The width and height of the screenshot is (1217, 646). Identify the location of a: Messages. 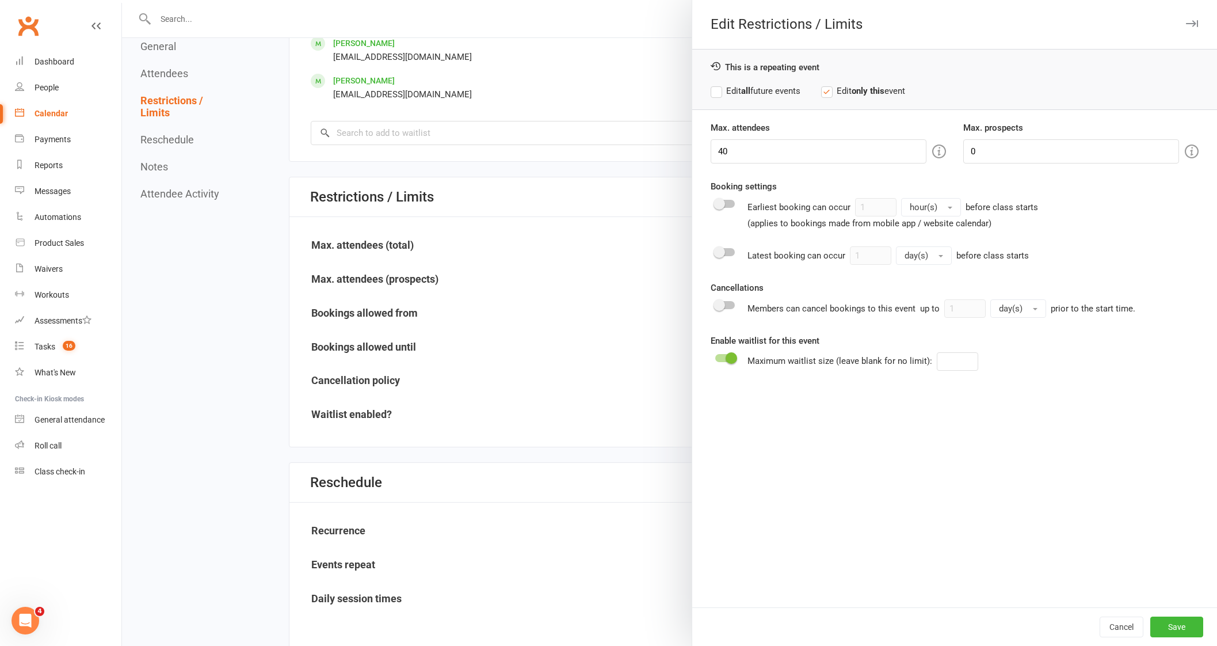
(68, 191).